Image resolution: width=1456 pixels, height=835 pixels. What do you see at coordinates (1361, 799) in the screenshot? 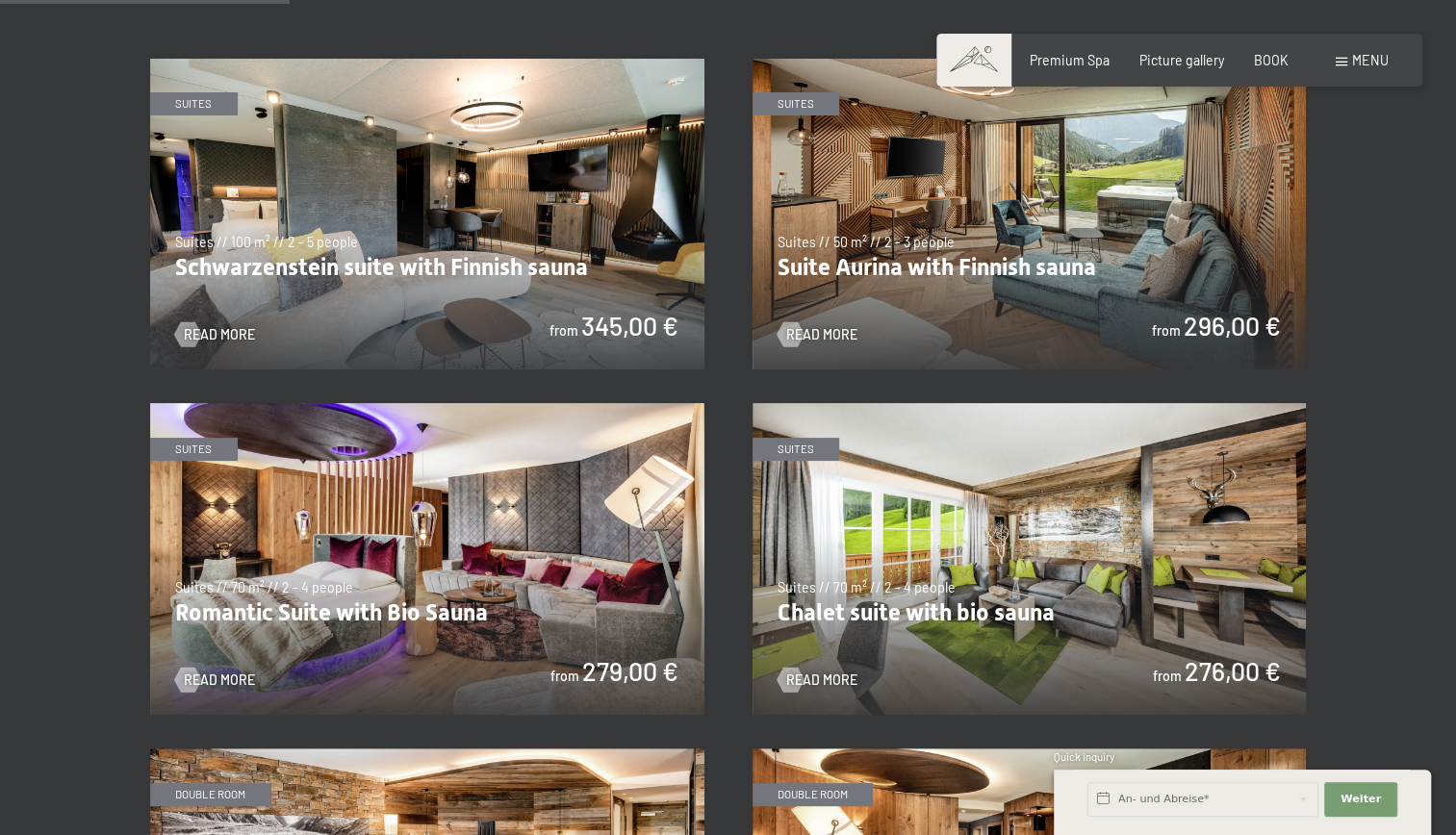
I see `span: Weiter` at bounding box center [1361, 799].